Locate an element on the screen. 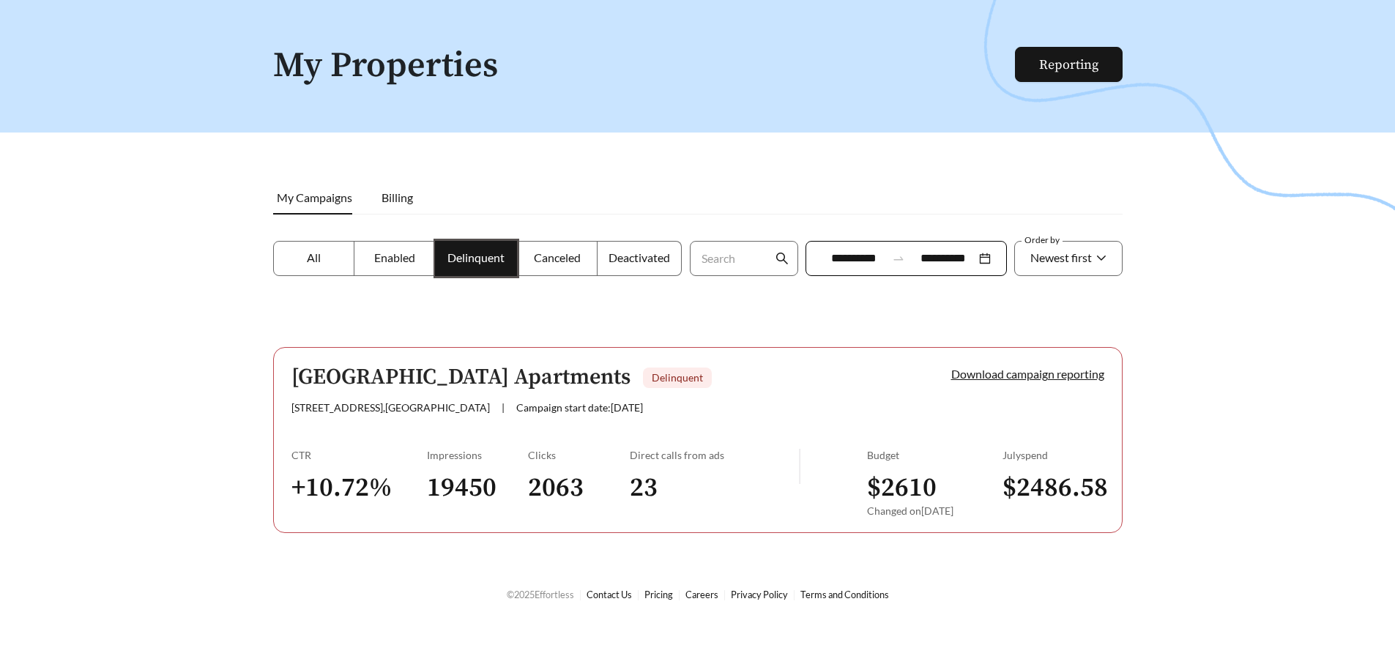 This screenshot has width=1395, height=667. h3: $ 2486.58 is located at coordinates (1053, 488).